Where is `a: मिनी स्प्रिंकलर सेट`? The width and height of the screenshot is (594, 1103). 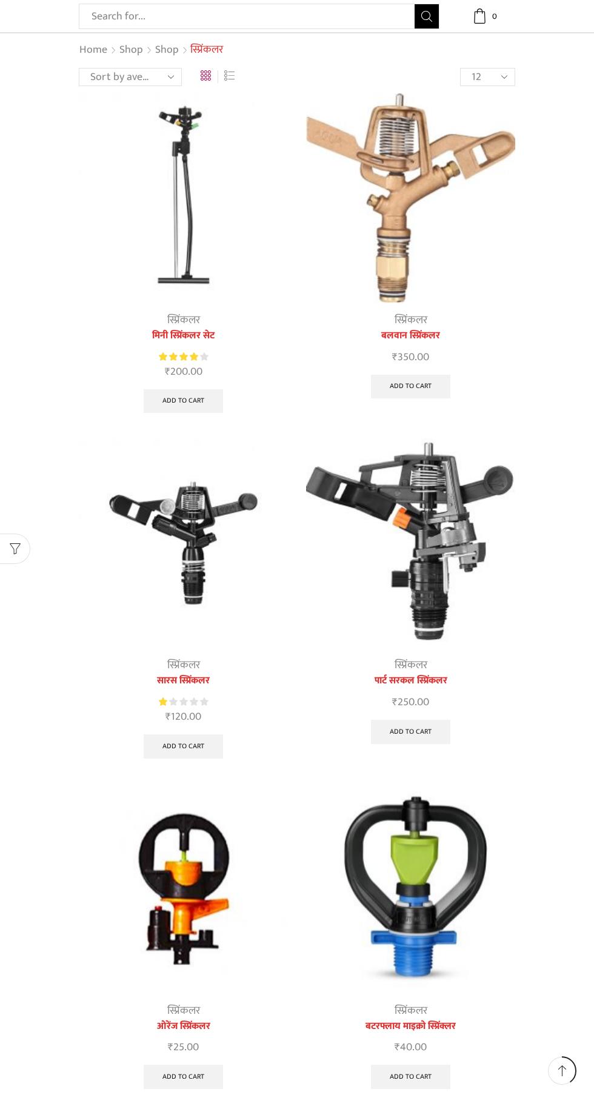
a: मिनी स्प्रिंकलर सेट is located at coordinates (183, 336).